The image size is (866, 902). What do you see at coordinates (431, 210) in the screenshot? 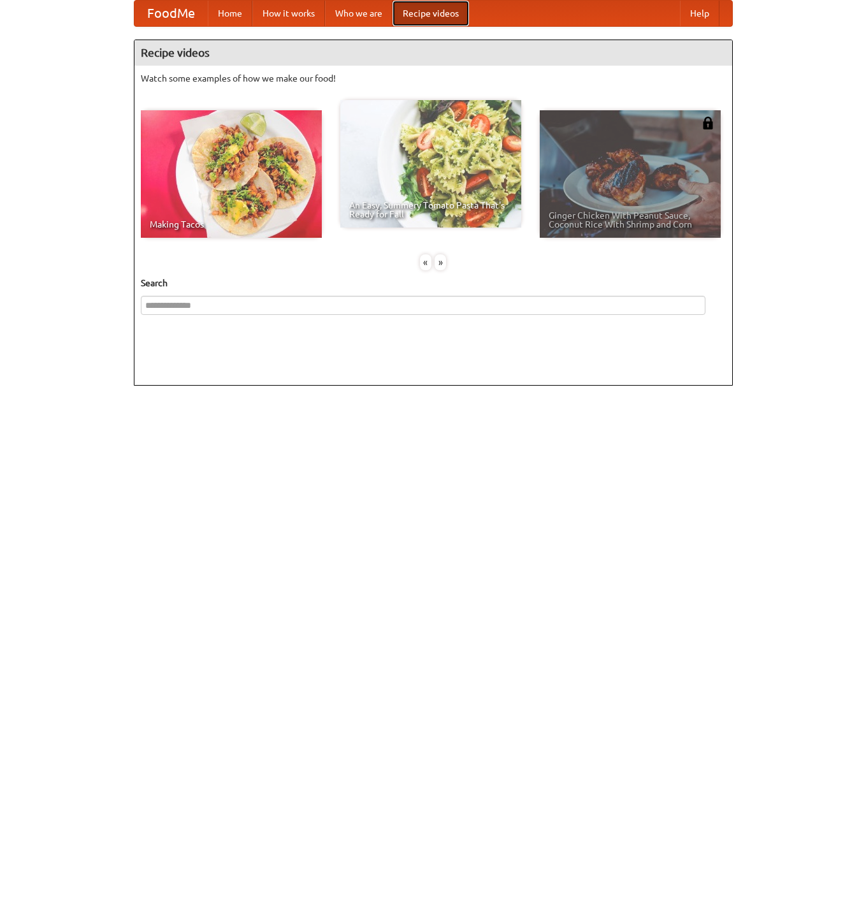
I see `span: An Easy, Summery Tomato Pasta That's Ready for Fall` at bounding box center [431, 210].